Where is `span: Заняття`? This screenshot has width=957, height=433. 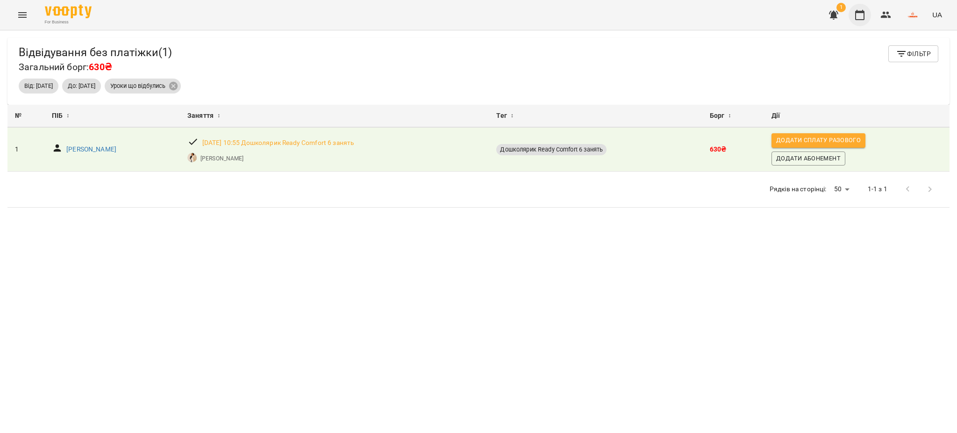 span: Заняття is located at coordinates (200, 116).